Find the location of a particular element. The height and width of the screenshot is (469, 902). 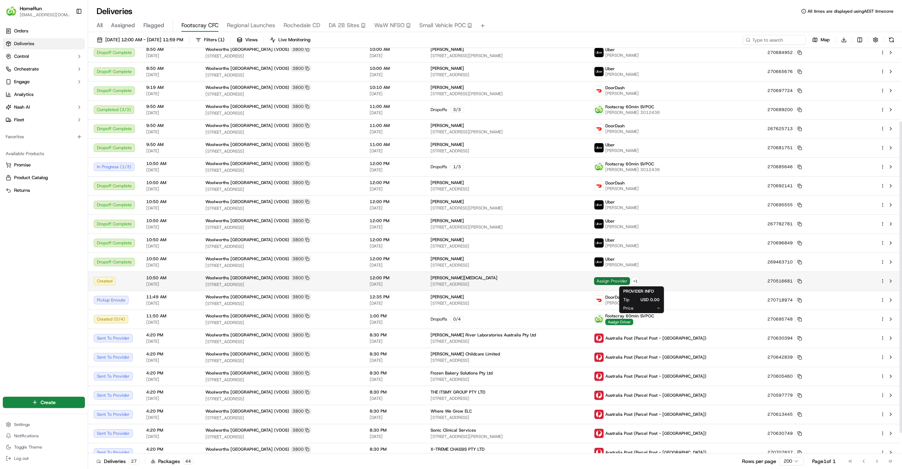

span: 270685646 is located at coordinates (780, 167).